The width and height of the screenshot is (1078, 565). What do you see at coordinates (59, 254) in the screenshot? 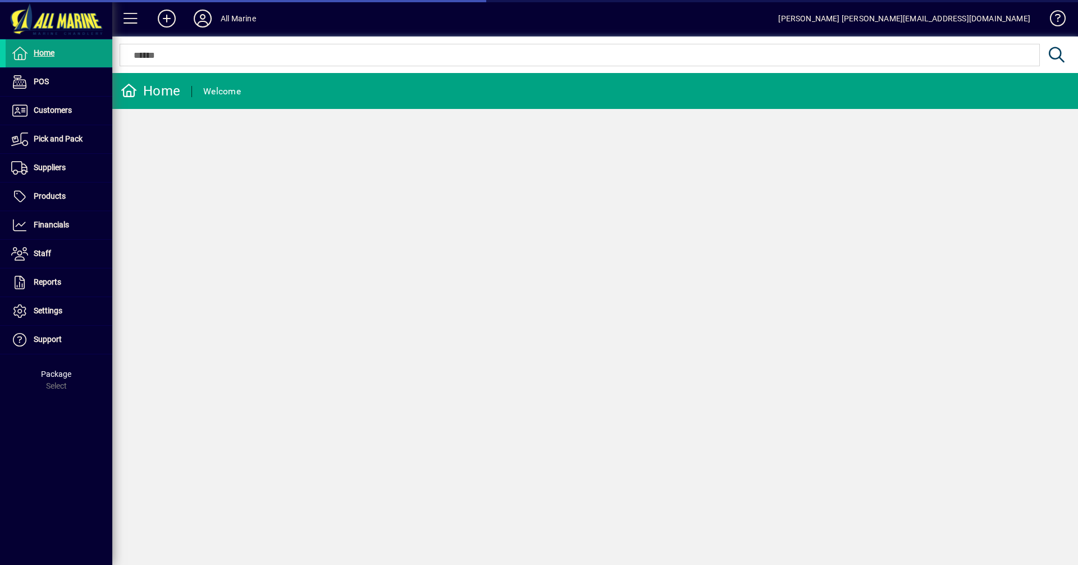
I see `a: Staff` at bounding box center [59, 254].